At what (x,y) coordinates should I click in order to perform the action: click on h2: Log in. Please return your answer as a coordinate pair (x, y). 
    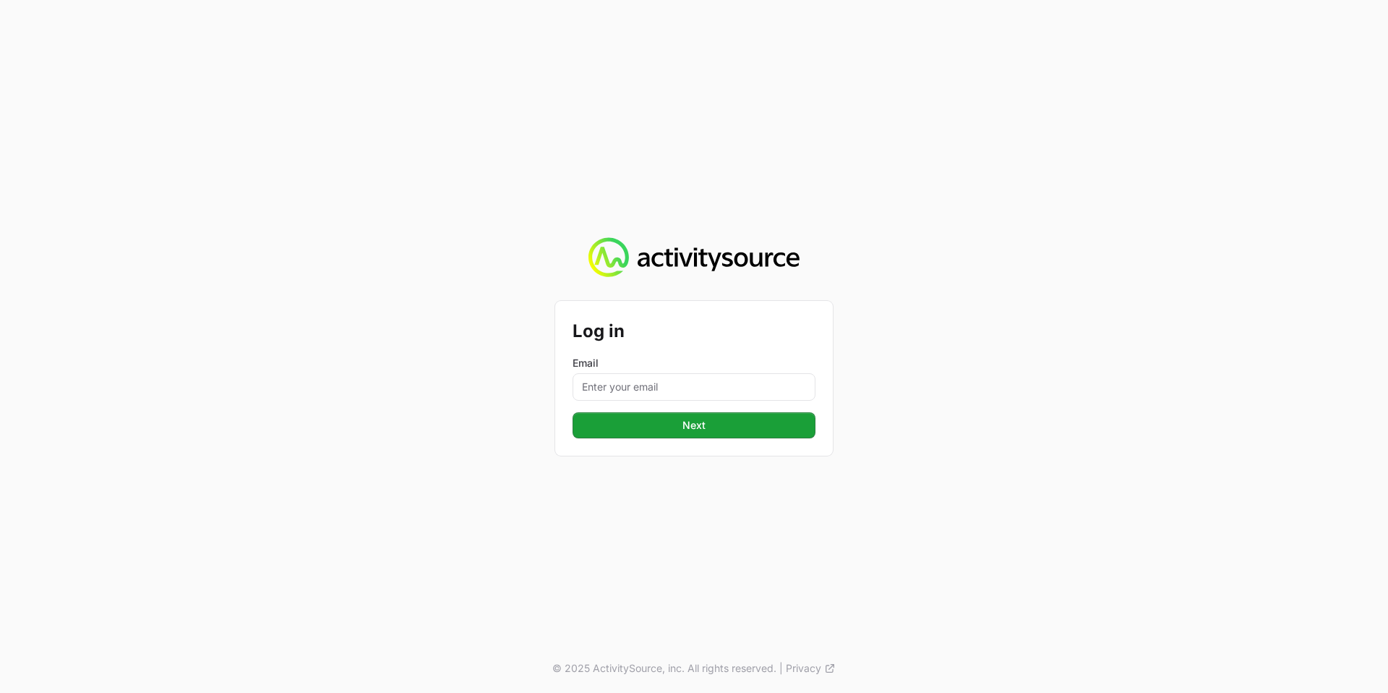
    Looking at the image, I should click on (694, 331).